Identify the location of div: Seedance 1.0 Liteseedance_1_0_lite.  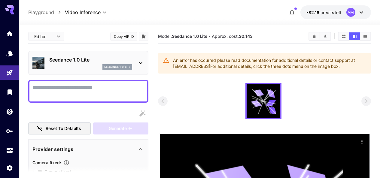
(88, 63).